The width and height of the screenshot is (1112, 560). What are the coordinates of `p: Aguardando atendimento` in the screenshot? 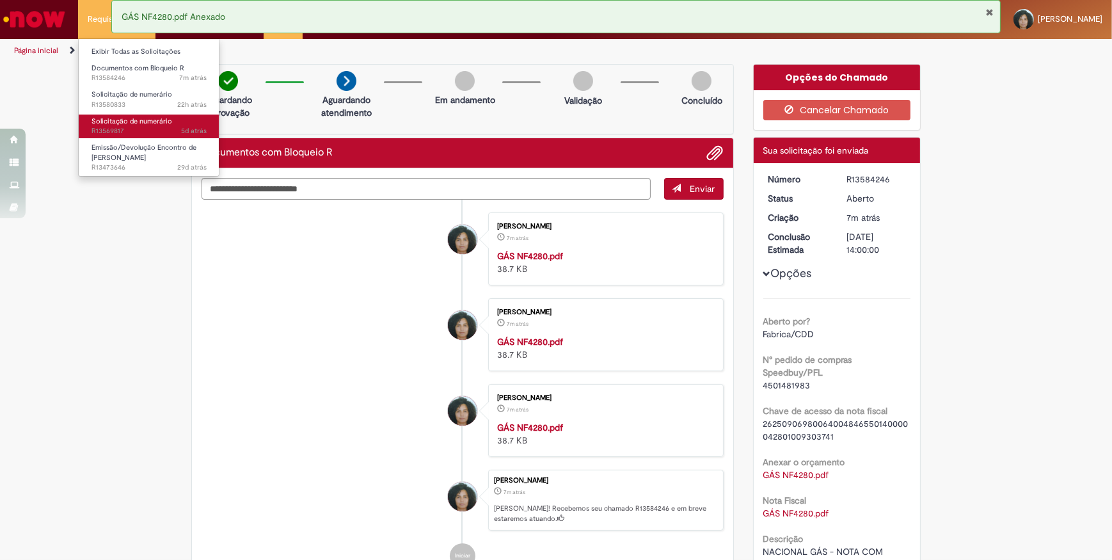 It's located at (346, 106).